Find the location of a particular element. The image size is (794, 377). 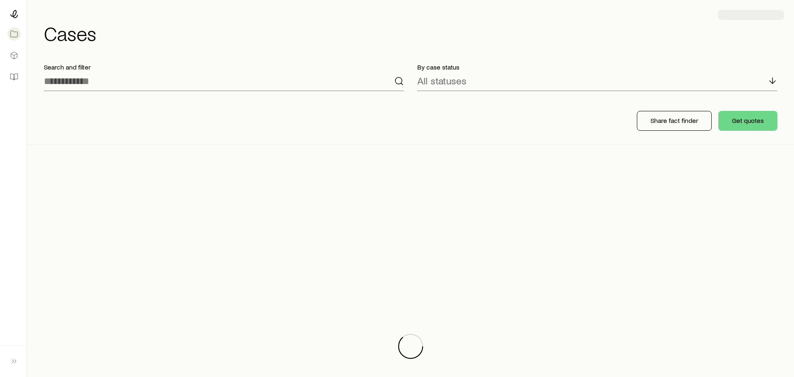

p: Share fact finder is located at coordinates (674, 120).